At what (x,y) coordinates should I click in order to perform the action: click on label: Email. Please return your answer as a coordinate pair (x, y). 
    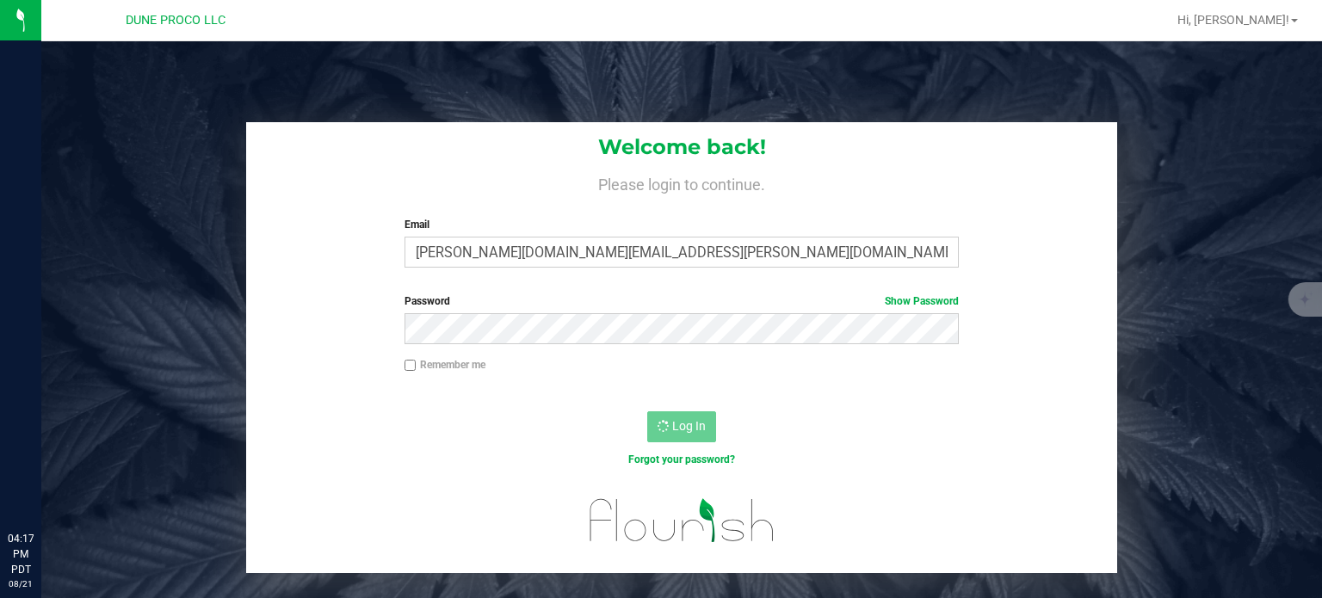
    Looking at the image, I should click on (682, 225).